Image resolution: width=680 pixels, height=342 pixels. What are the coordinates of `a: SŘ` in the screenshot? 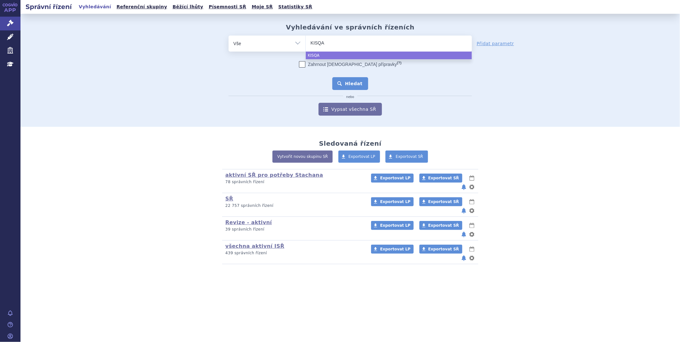 It's located at (229, 199).